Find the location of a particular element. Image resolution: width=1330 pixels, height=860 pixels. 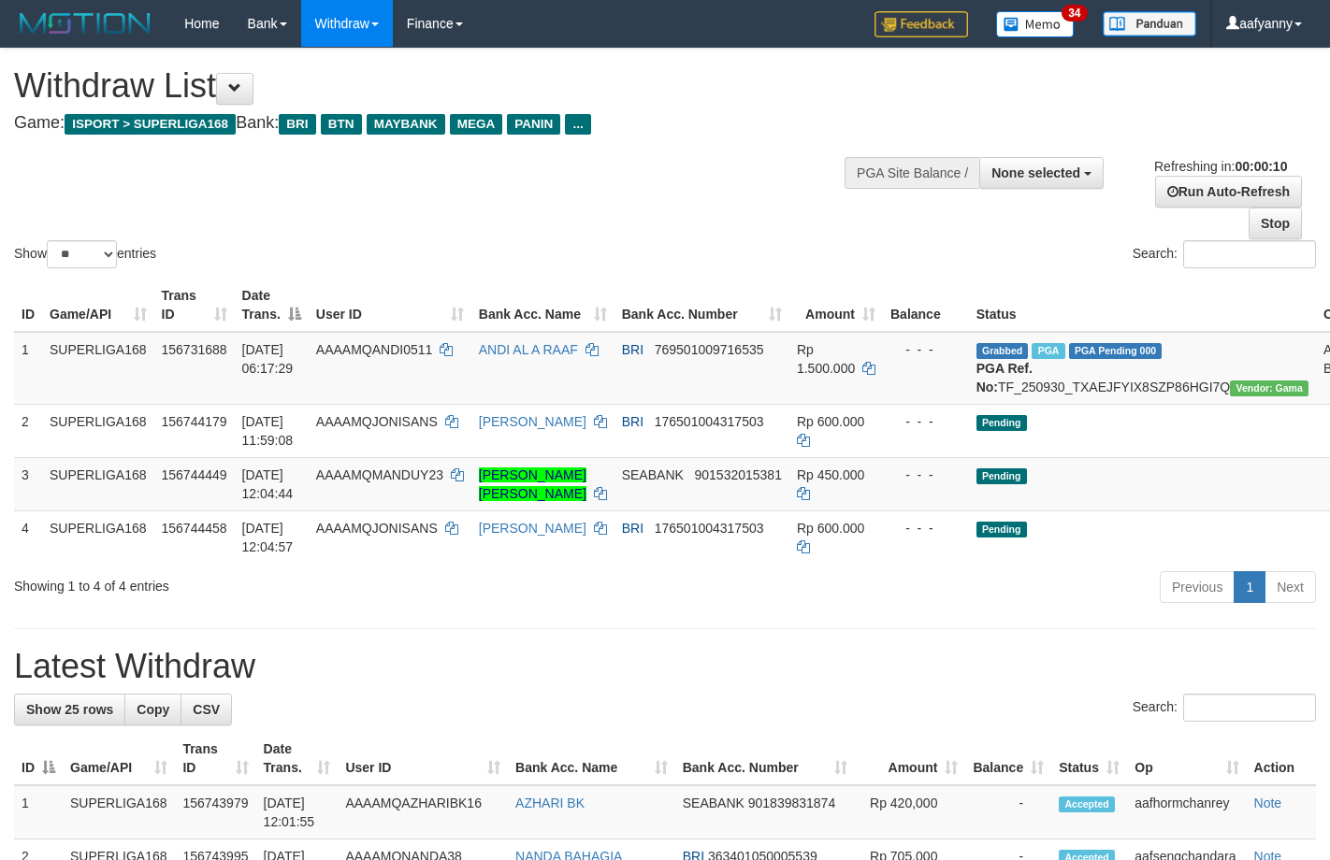

span: Copy is located at coordinates (152, 710).